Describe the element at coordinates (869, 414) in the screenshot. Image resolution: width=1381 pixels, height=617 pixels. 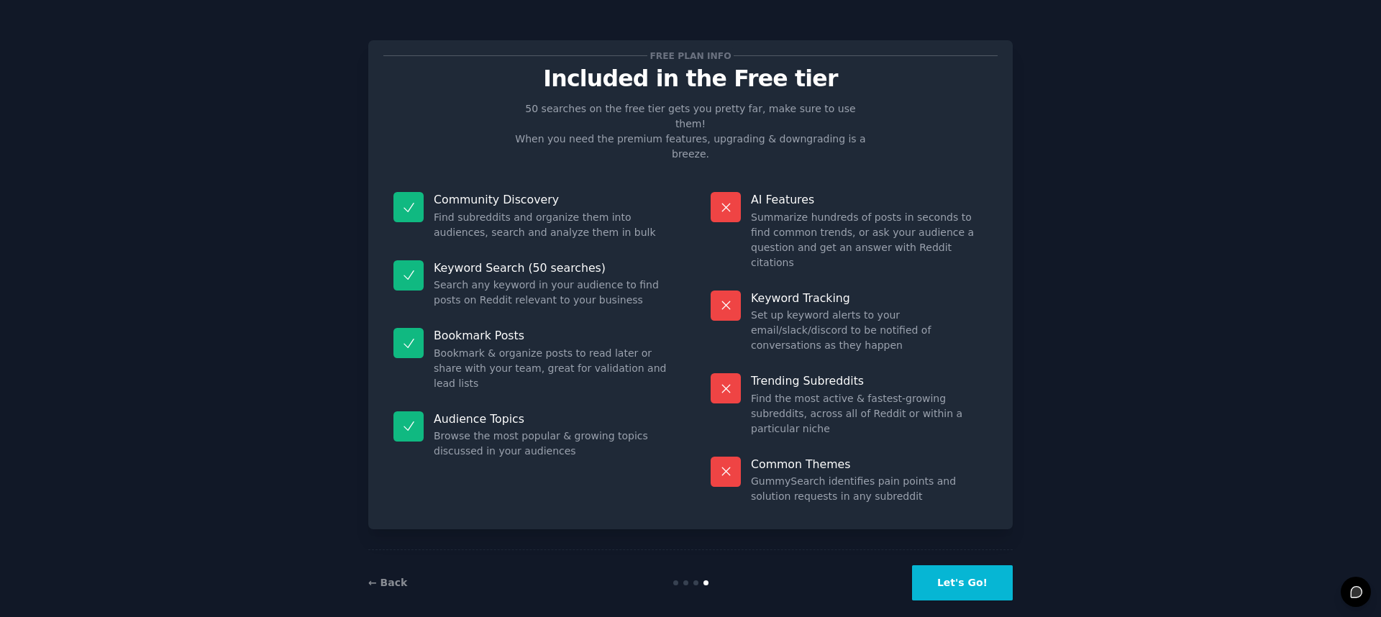
I see `dd: Find the most active & fastest-growing subreddits, across all of Reddit or within a particular niche` at that location.